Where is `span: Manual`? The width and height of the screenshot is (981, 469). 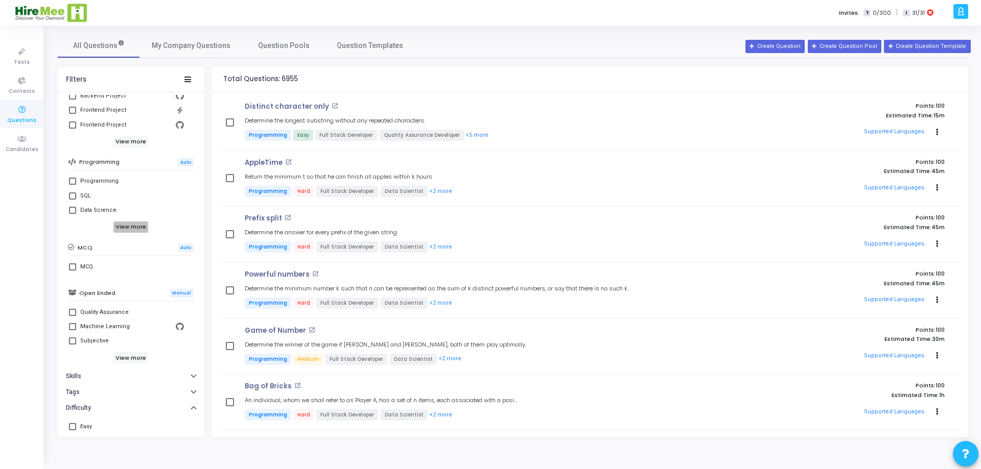 span: Manual is located at coordinates (181, 293).